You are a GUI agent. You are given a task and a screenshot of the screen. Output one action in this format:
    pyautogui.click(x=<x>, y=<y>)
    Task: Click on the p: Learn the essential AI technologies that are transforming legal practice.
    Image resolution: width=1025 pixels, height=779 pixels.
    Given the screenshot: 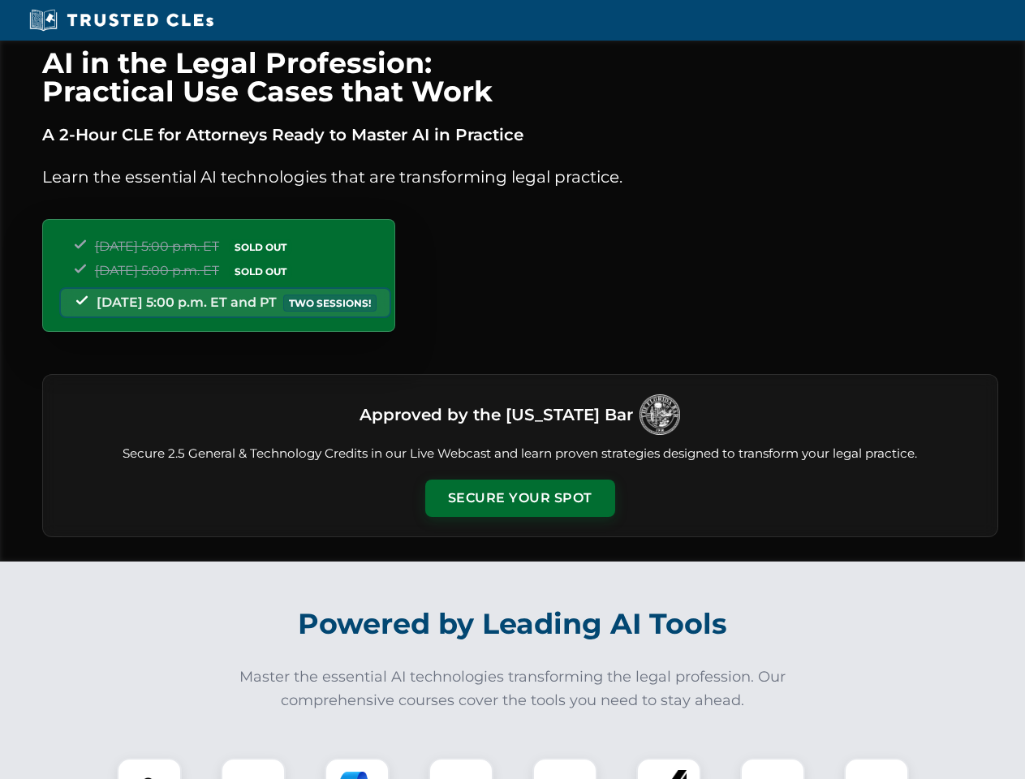 What is the action you would take?
    pyautogui.click(x=520, y=177)
    